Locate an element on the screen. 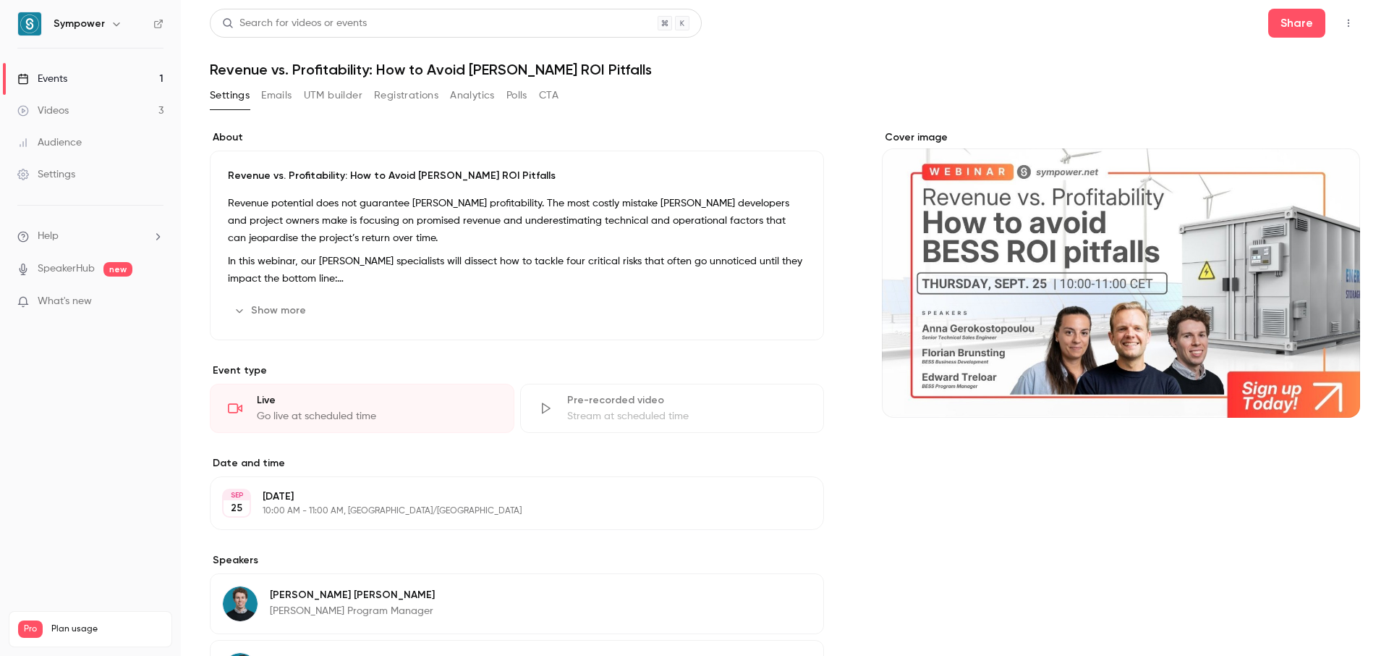  span: Pro is located at coordinates (30, 629).